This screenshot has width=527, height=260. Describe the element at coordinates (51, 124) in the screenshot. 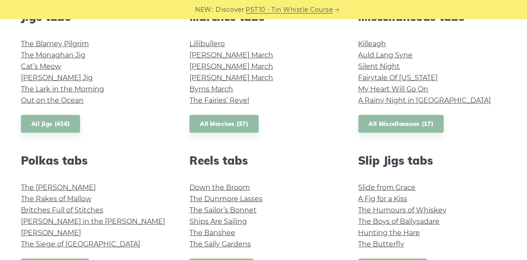

I see `a: All Jigs (436)` at that location.